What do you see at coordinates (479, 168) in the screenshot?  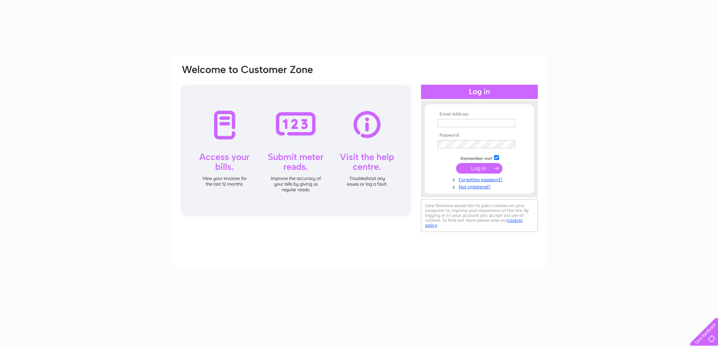 I see `input: Submit` at bounding box center [479, 168].